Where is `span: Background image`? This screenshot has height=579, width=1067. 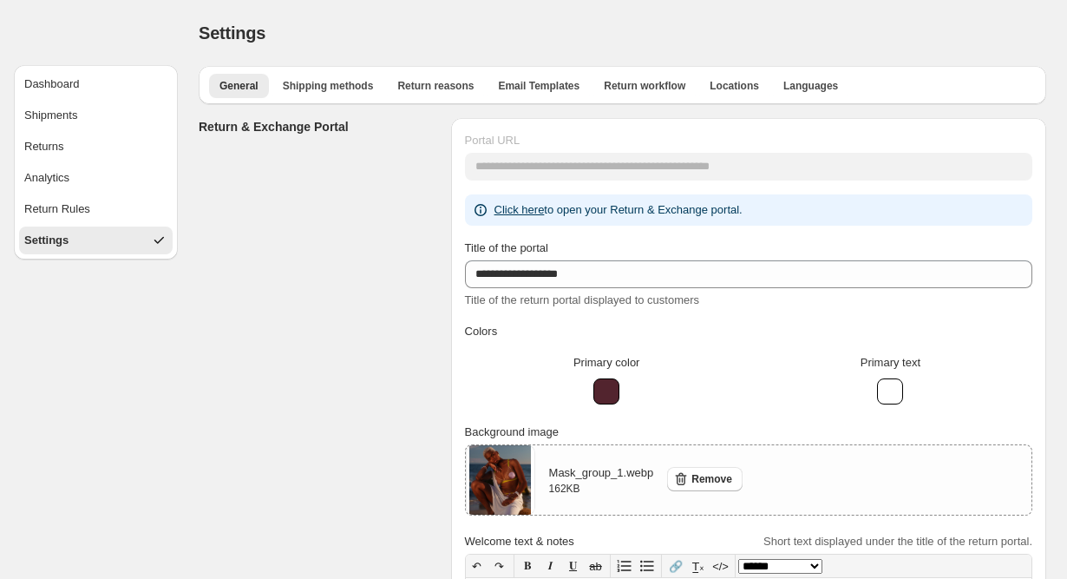
span: Background image is located at coordinates (512, 431).